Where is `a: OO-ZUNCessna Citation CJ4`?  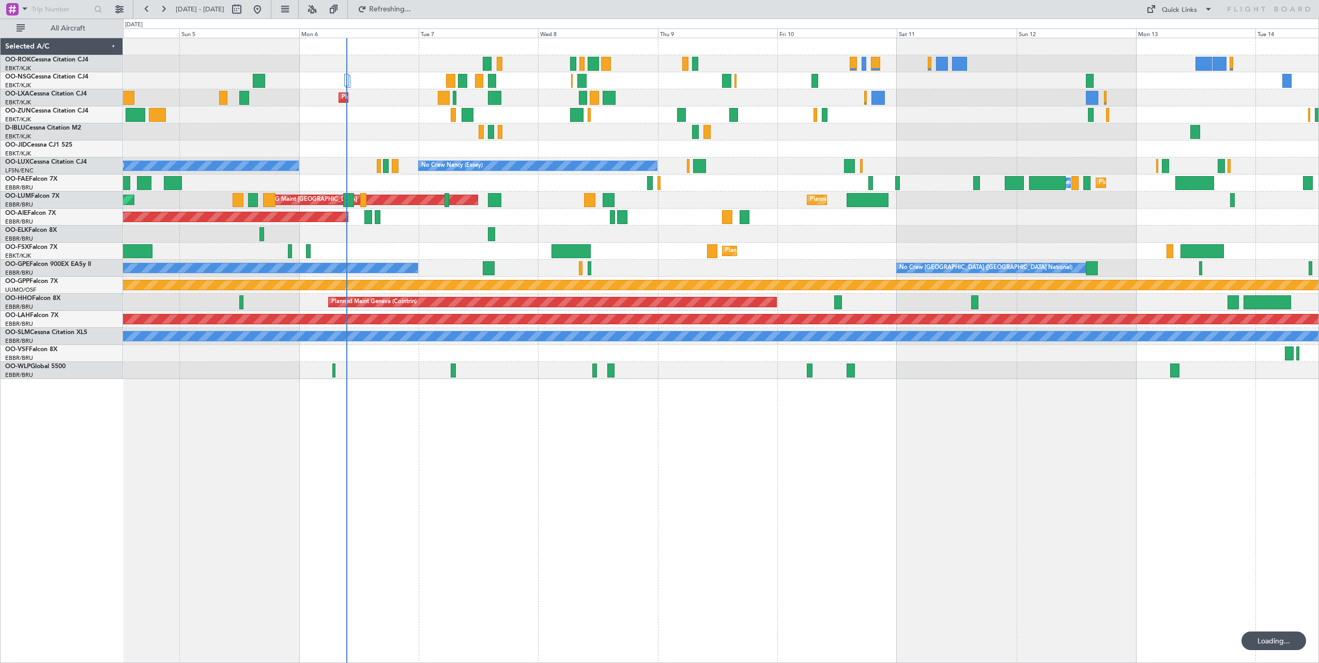 a: OO-ZUNCessna Citation CJ4 is located at coordinates (47, 111).